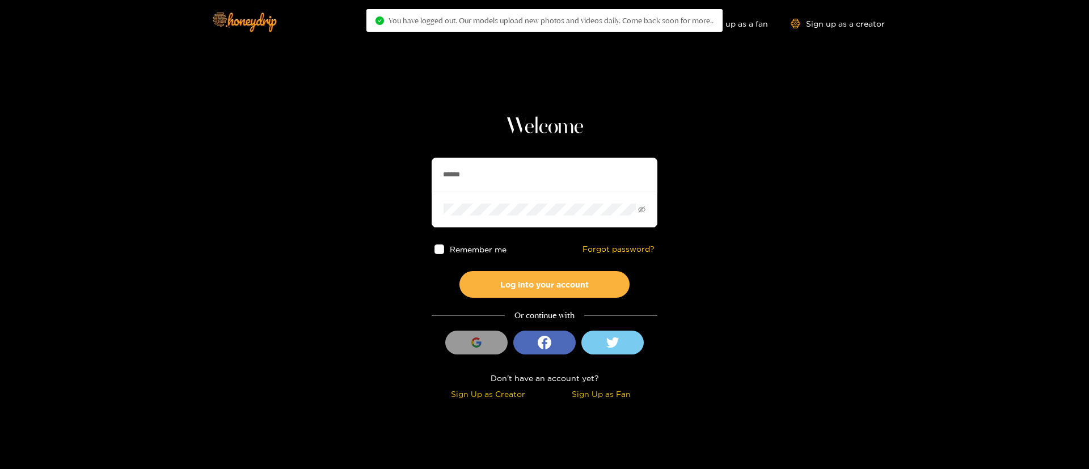 The width and height of the screenshot is (1089, 469). Describe the element at coordinates (380, 20) in the screenshot. I see `span: check-circle` at that location.